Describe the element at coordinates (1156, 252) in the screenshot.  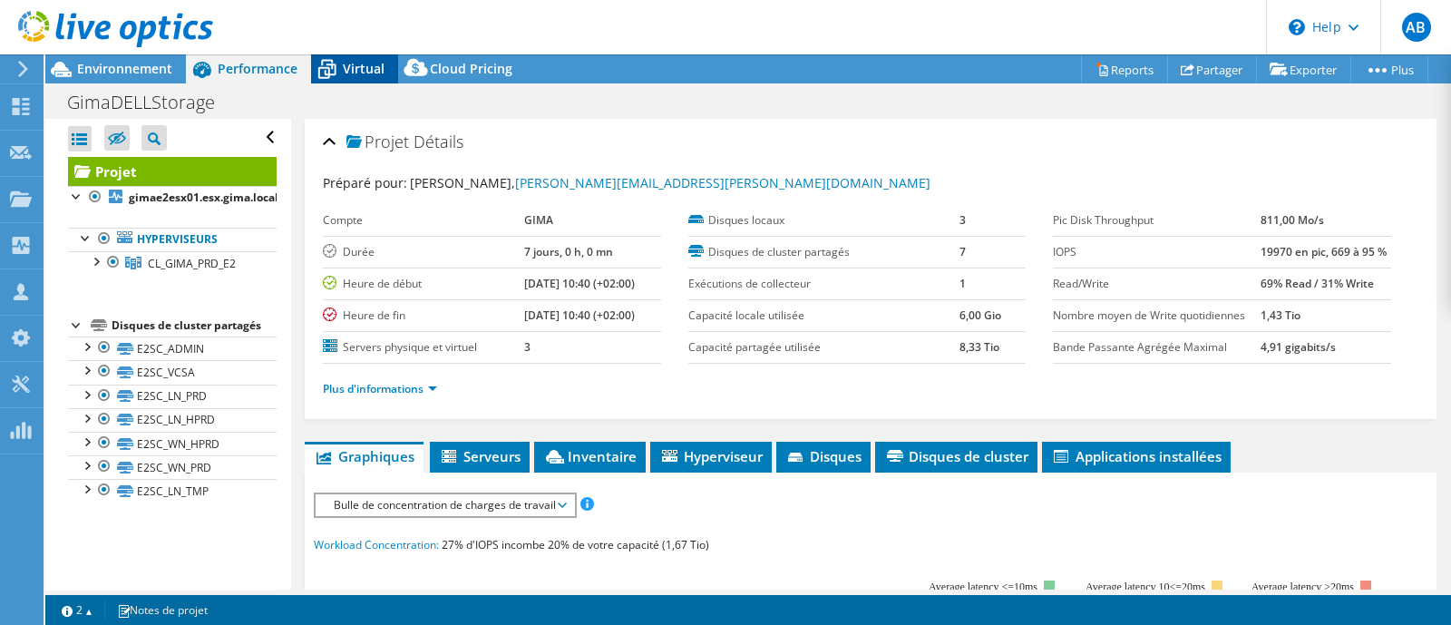
I see `label: IOPS` at that location.